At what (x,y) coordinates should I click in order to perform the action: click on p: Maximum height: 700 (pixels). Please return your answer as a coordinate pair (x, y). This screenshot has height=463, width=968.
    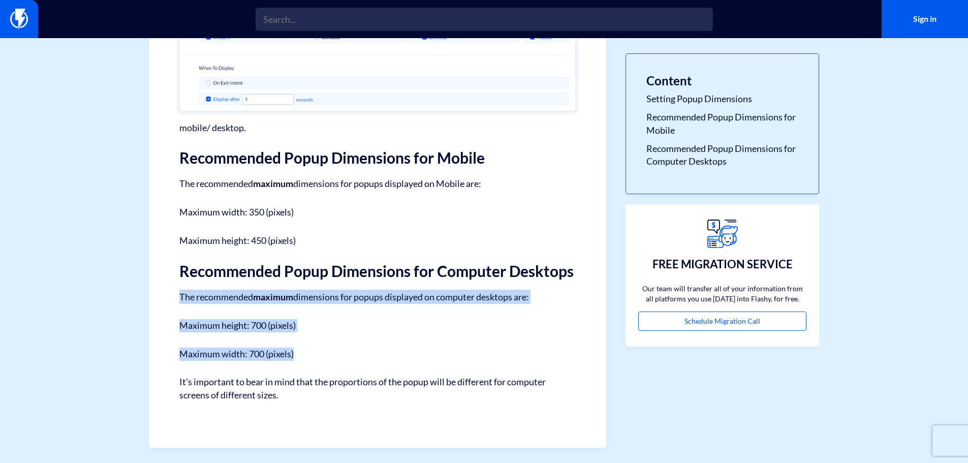
    Looking at the image, I should click on (378, 326).